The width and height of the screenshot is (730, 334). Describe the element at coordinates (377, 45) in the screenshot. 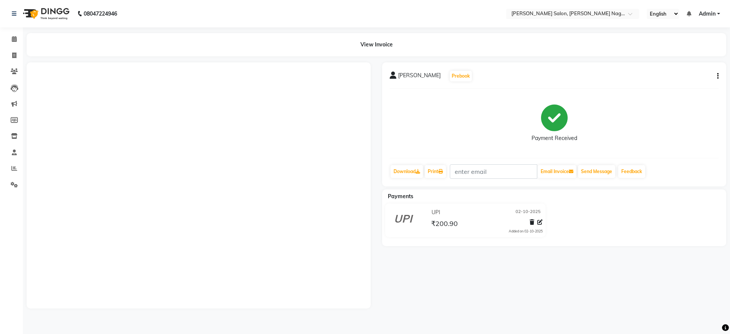

I see `div: View Invoice` at that location.